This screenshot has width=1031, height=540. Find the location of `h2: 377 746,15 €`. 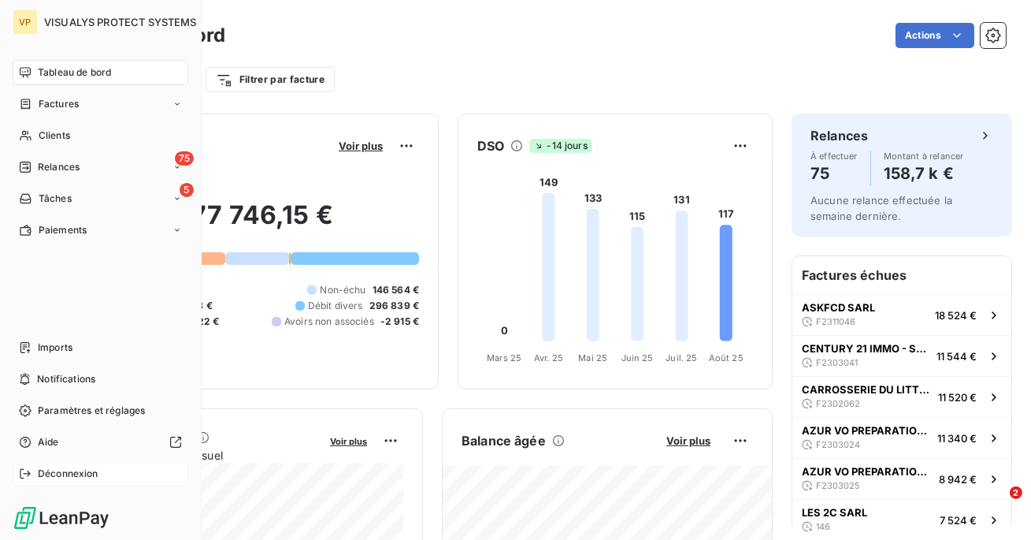

h2: 377 746,15 € is located at coordinates (254, 223).